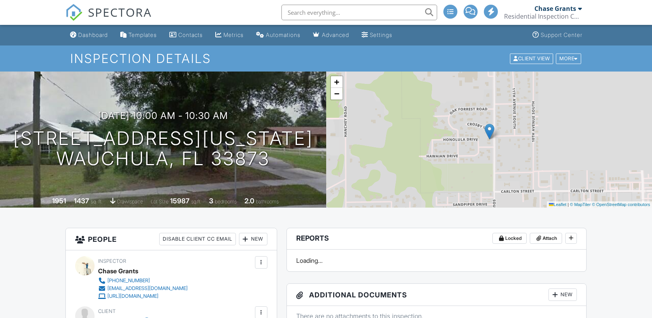  What do you see at coordinates (331, 35) in the screenshot?
I see `a: Advanced` at bounding box center [331, 35].